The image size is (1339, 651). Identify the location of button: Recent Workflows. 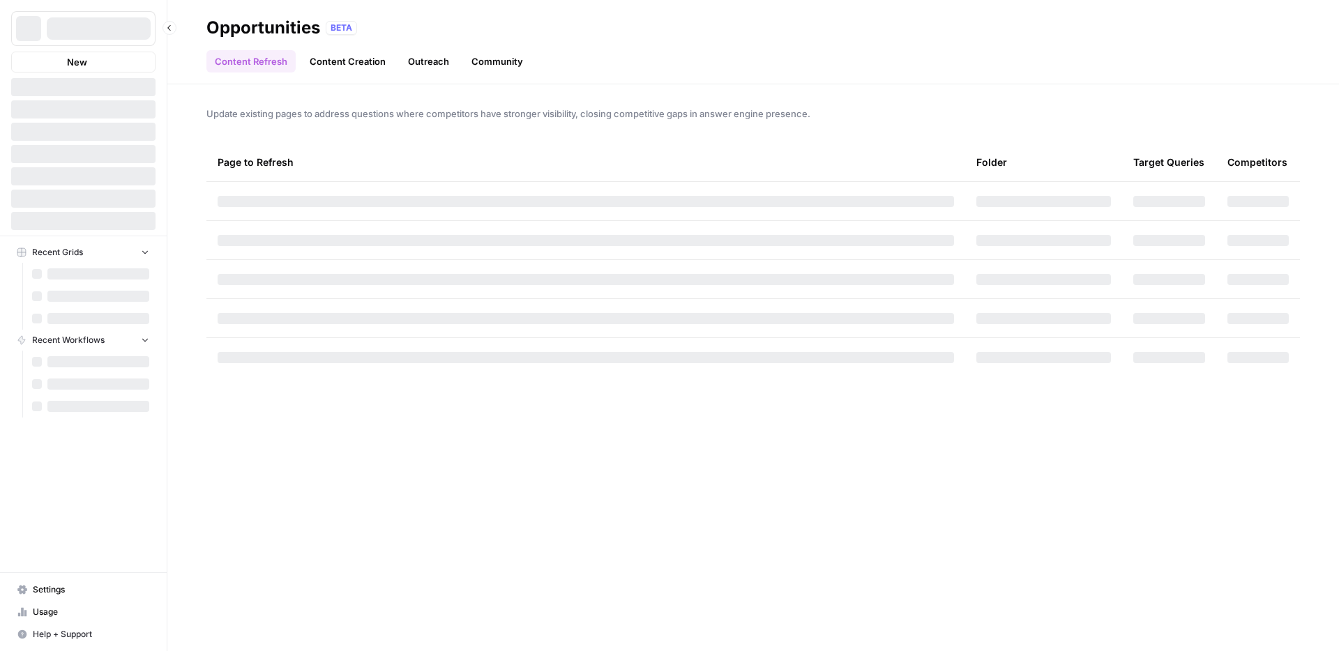
(83, 340).